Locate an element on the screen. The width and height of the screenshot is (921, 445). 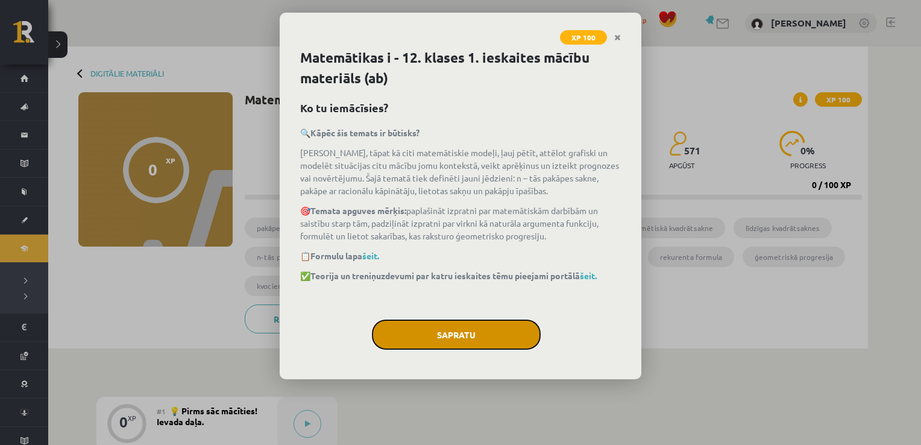
p: 🎯 paplašināt izpratni par matemātiskām darbībām un saistību starp tām, padziļināt izpratni par vi... is located at coordinates (460, 223).